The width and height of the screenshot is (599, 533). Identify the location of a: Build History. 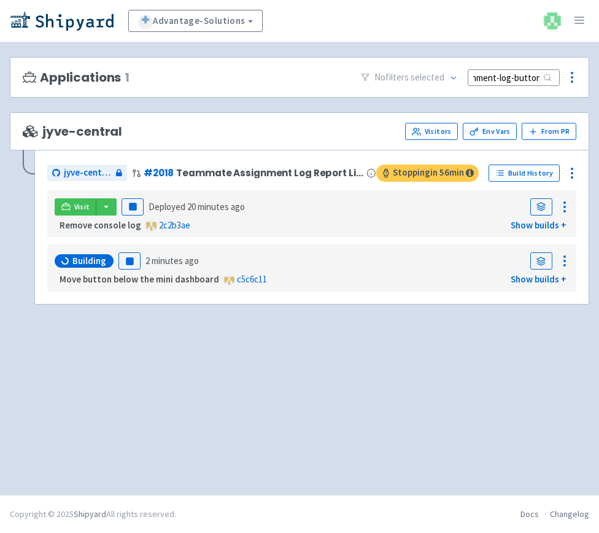
(524, 173).